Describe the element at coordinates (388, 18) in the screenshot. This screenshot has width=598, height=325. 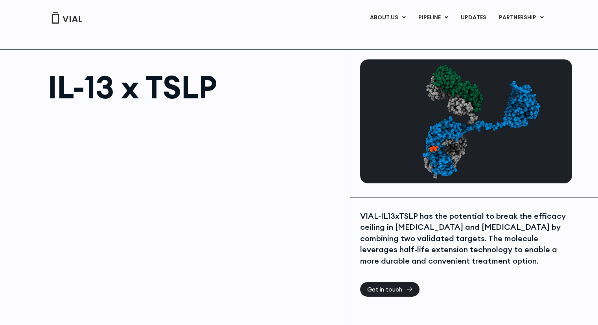
I see `a: ABOUT USMenu Toggle` at that location.